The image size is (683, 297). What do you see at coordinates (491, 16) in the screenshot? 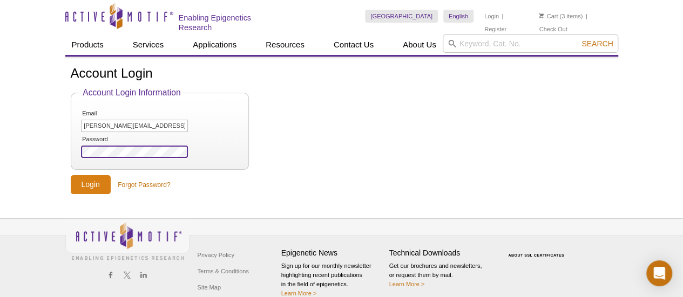
I see `a: Login` at bounding box center [491, 16].